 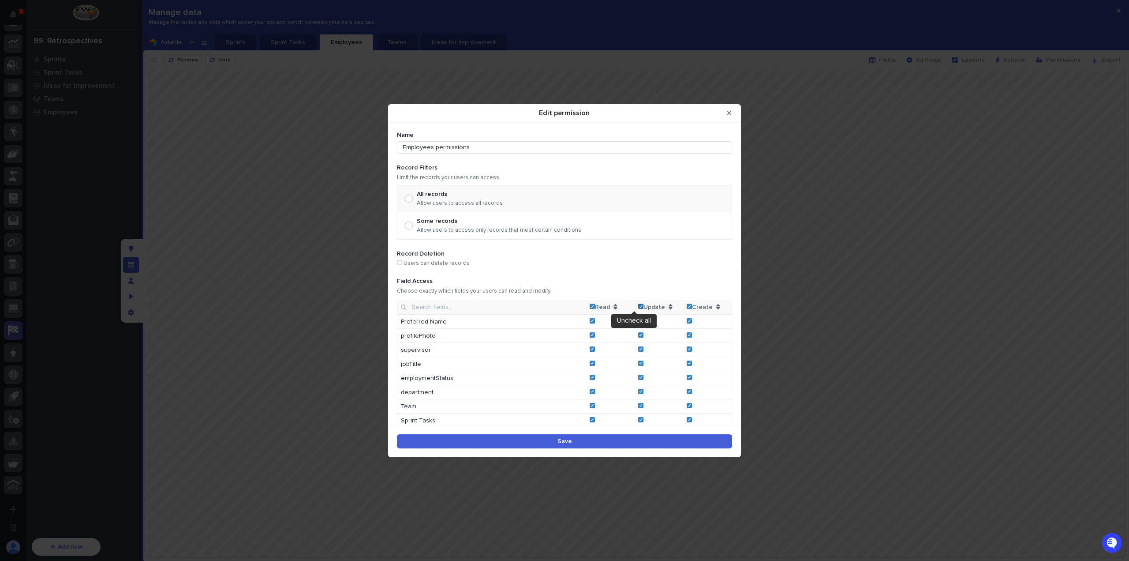 What do you see at coordinates (565, 263) in the screenshot?
I see `p: Users can delete records` at bounding box center [565, 263].